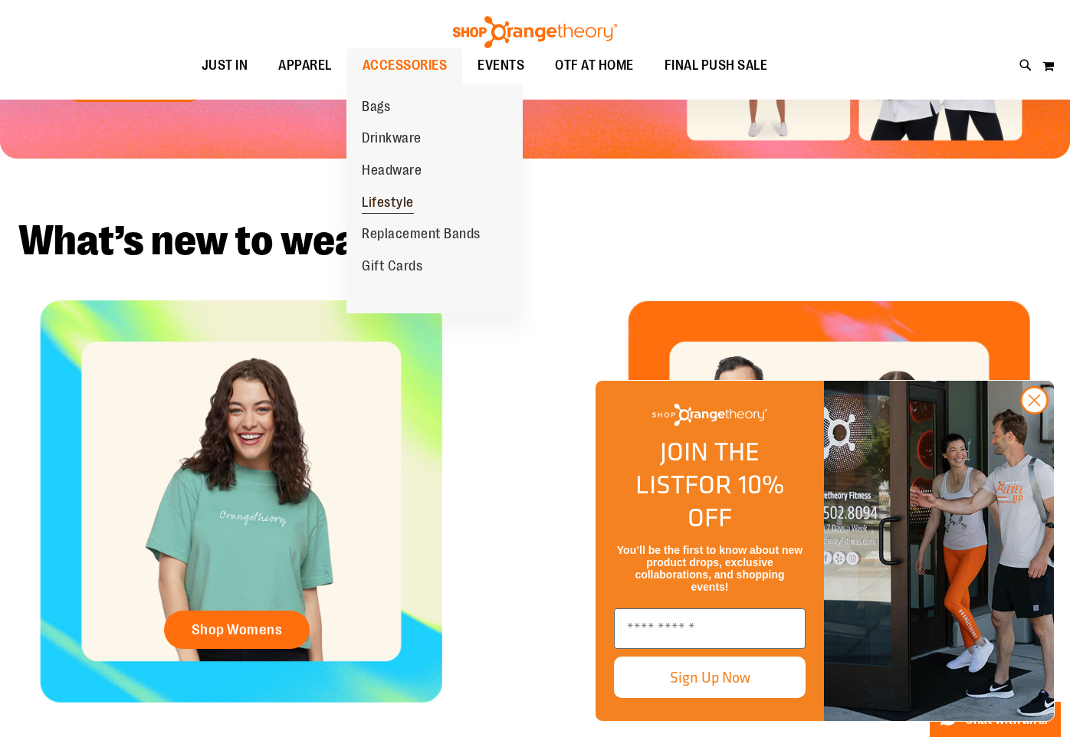  I want to click on span: Drinkware, so click(392, 139).